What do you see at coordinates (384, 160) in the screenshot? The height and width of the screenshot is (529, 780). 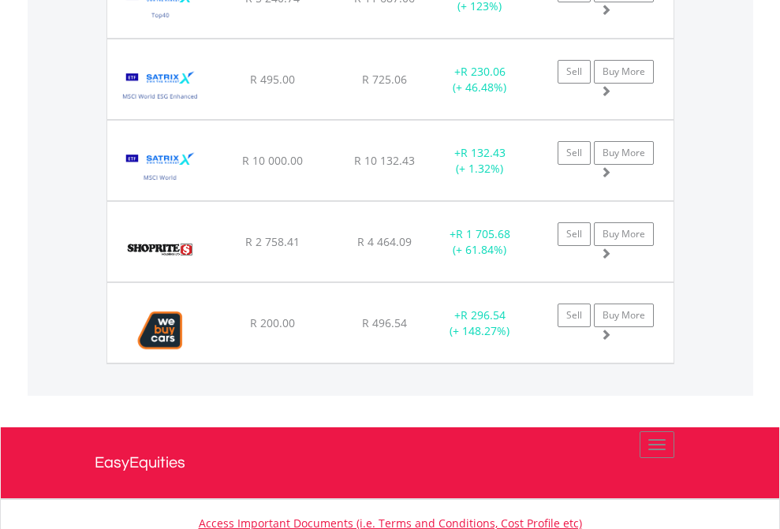 I see `span: R 10 132.43` at bounding box center [384, 160].